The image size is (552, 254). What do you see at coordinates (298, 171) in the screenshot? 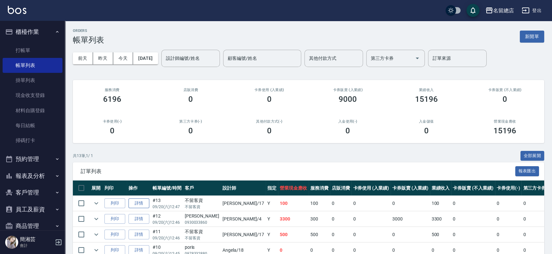
I see `span: 訂單列表` at bounding box center [298, 171].